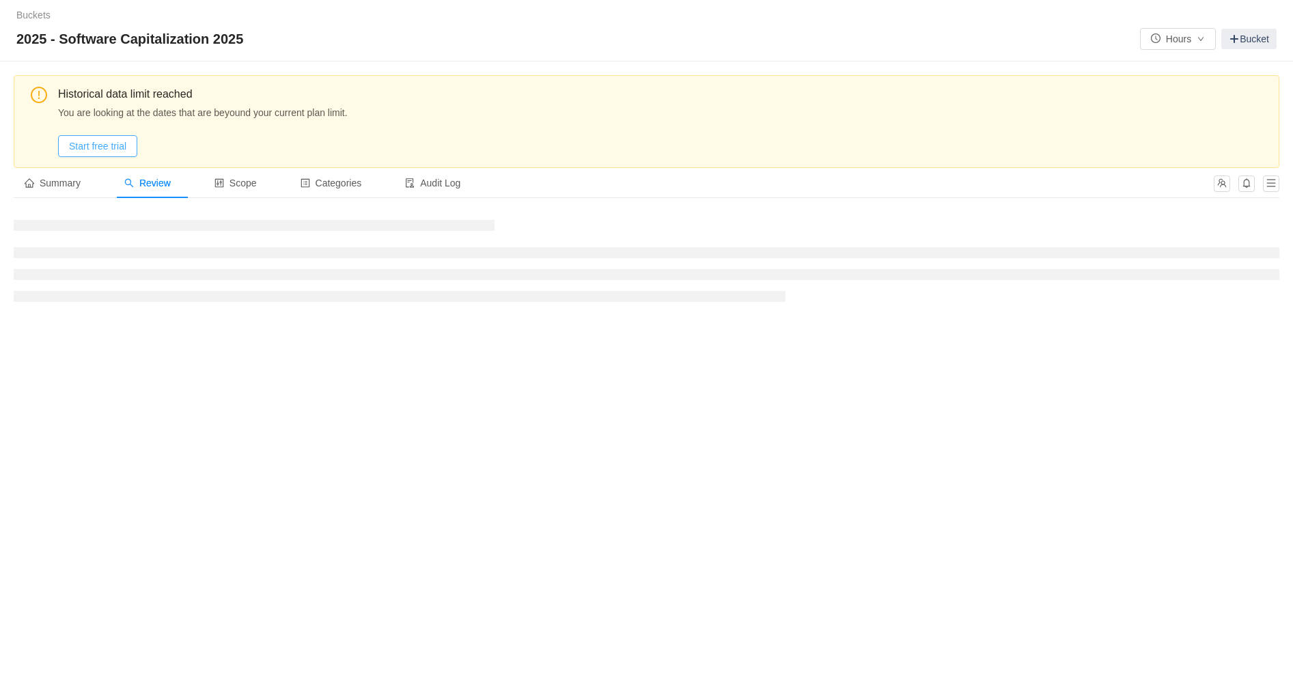 This screenshot has width=1293, height=674. What do you see at coordinates (663, 94) in the screenshot?
I see `span: Historical data limit reached` at bounding box center [663, 94].